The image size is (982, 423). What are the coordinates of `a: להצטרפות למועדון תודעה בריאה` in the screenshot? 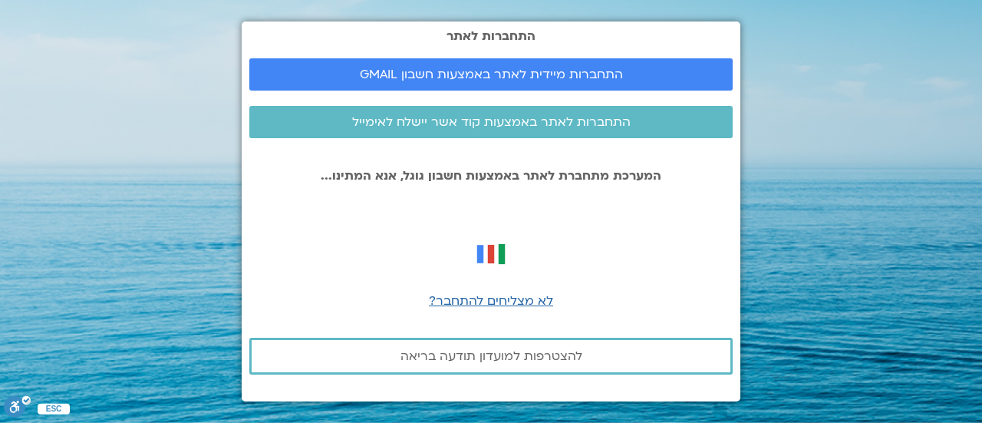 It's located at (491, 356).